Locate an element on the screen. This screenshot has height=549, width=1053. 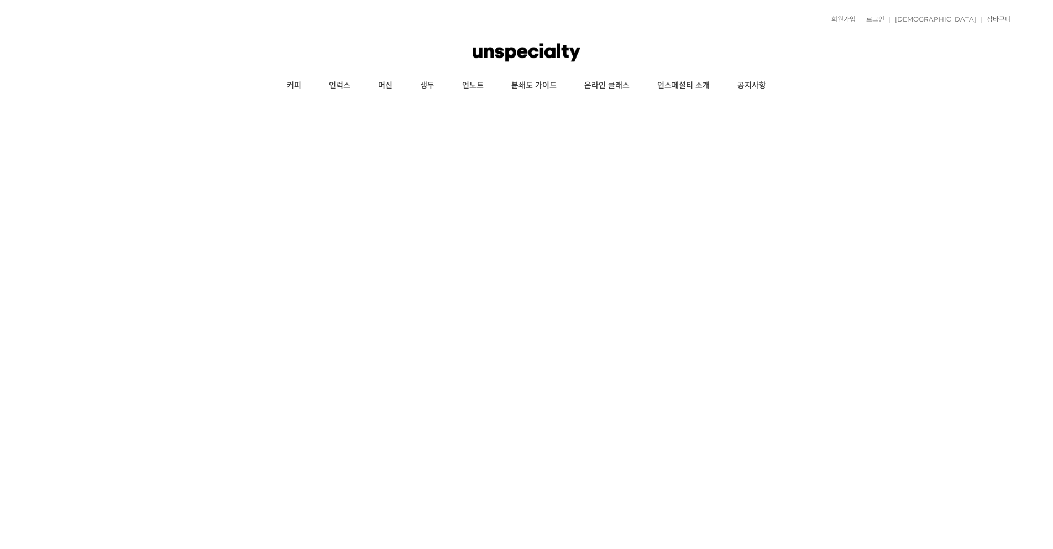
a: 커피 is located at coordinates (294, 86).